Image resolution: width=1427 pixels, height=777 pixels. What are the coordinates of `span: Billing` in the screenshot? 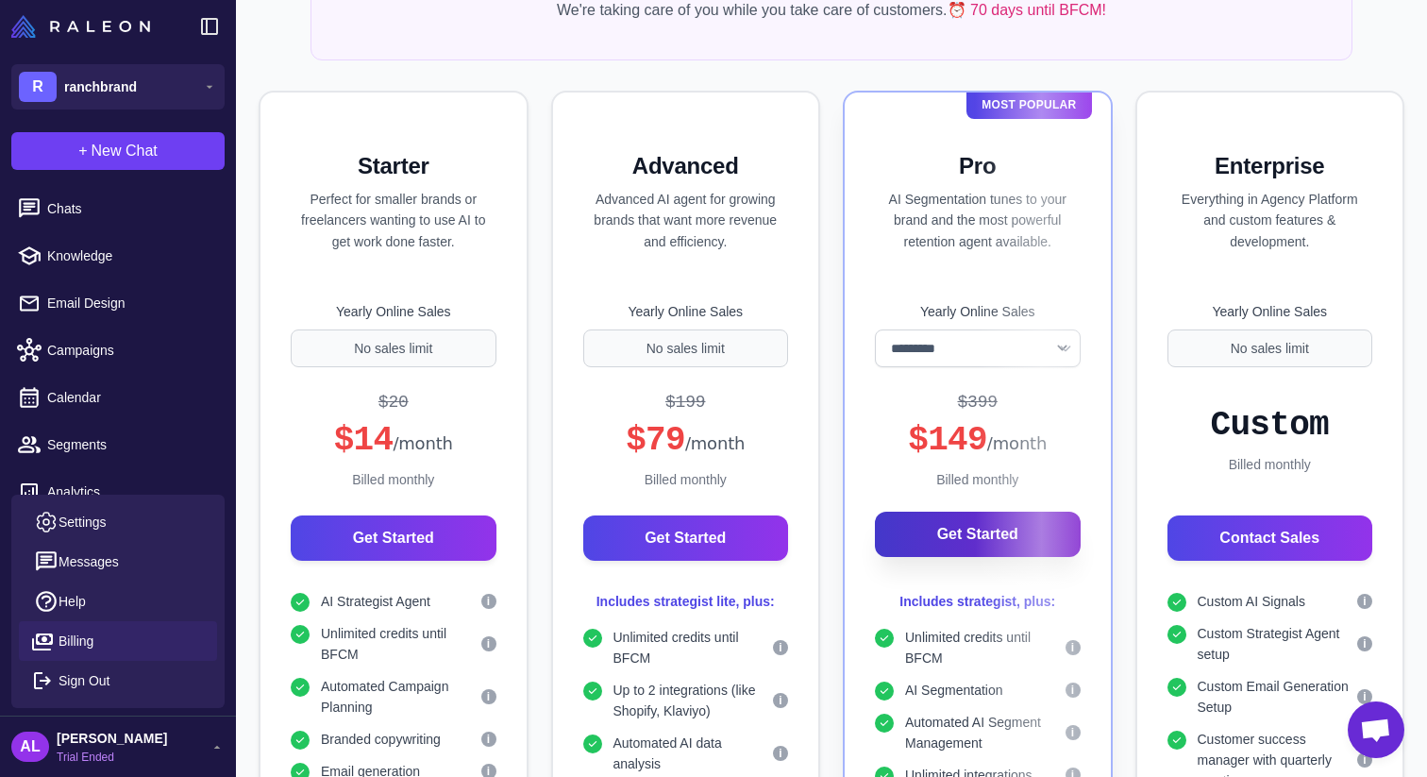 It's located at (76, 641).